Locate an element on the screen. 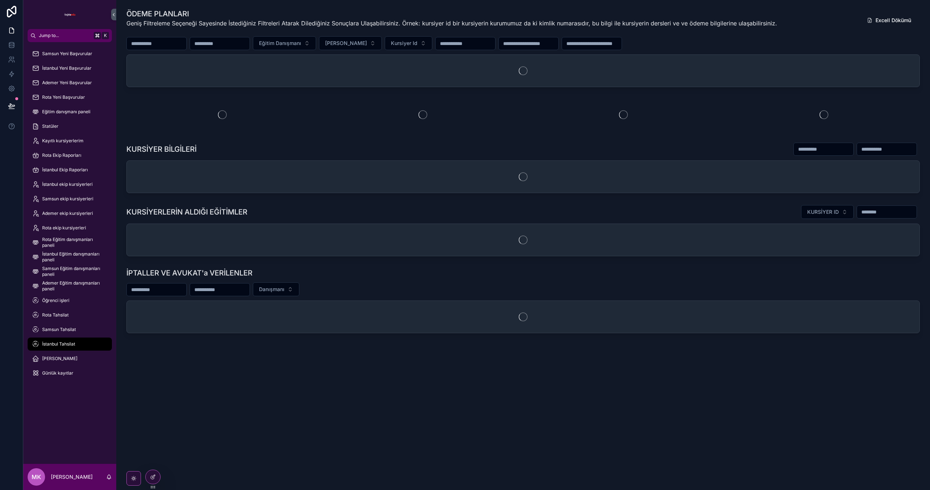 The width and height of the screenshot is (930, 490). a: Rota Ekip Raporları is located at coordinates (70, 155).